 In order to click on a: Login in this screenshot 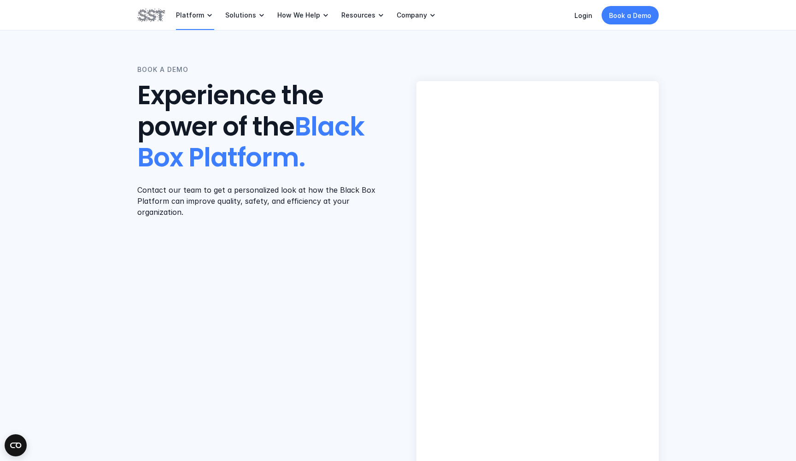, I will do `click(583, 15)`.